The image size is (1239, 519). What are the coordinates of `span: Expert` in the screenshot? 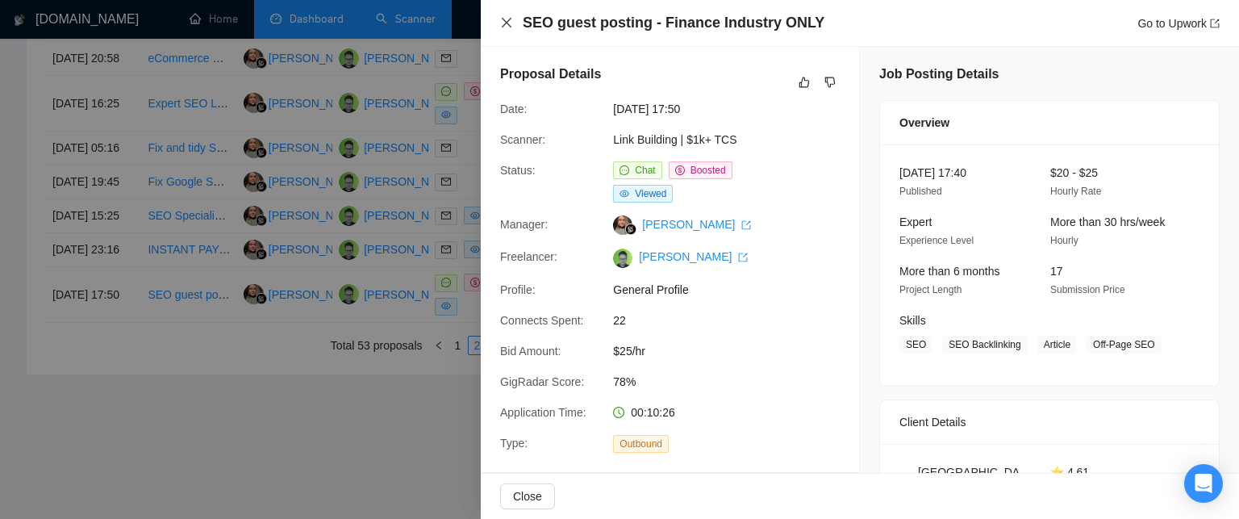 It's located at (916, 222).